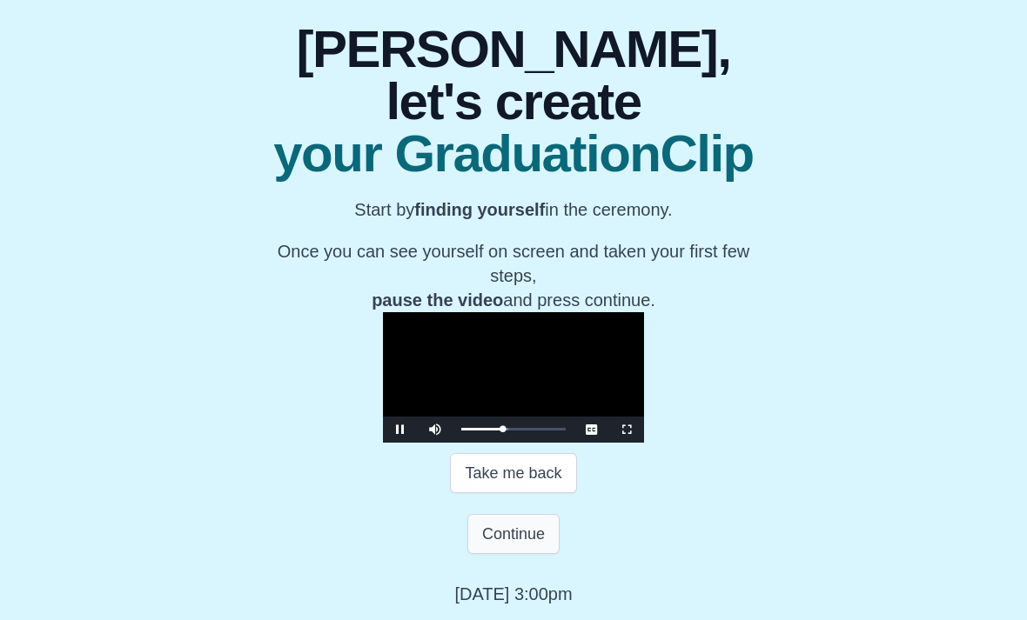  What do you see at coordinates (435, 430) in the screenshot?
I see `button: Mute` at bounding box center [435, 430].